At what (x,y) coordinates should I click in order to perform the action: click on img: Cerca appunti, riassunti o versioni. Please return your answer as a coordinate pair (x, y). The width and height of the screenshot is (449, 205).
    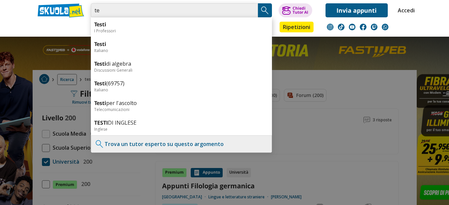
    Looking at the image, I should click on (265, 10).